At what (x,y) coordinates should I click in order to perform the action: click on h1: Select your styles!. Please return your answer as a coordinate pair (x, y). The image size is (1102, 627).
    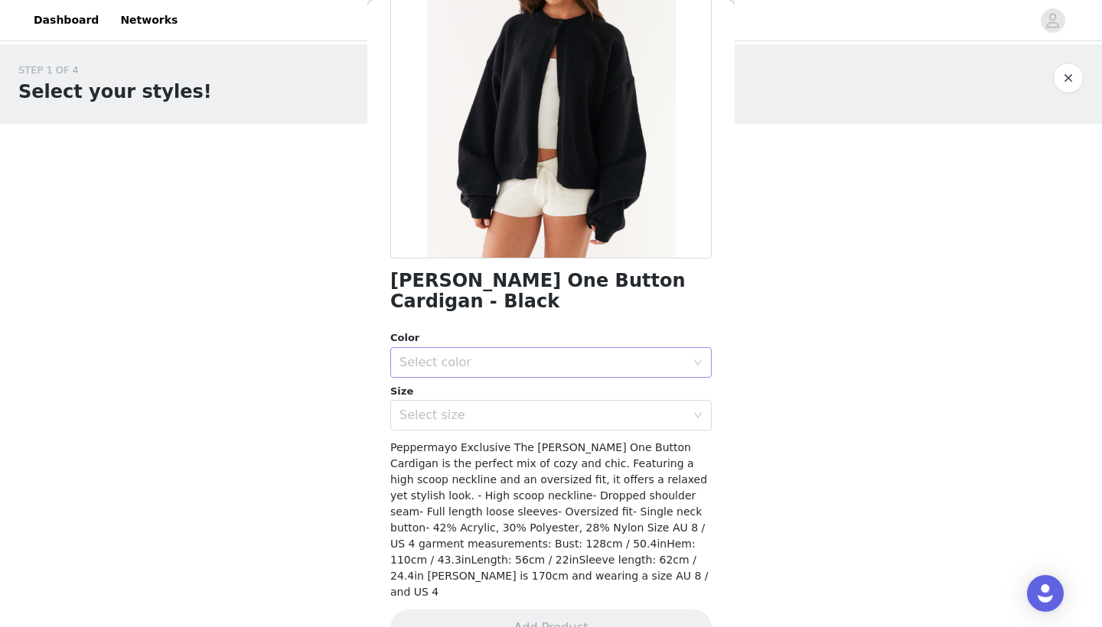
    Looking at the image, I should click on (115, 92).